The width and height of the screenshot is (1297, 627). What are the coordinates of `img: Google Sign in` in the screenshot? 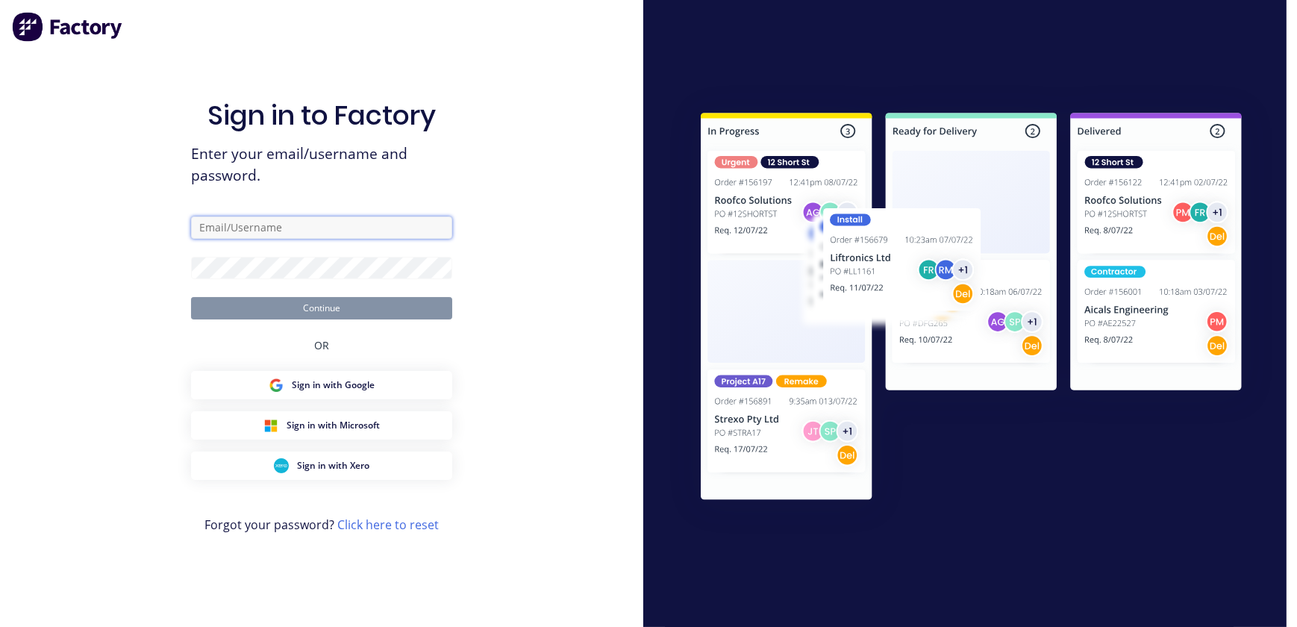 It's located at (276, 385).